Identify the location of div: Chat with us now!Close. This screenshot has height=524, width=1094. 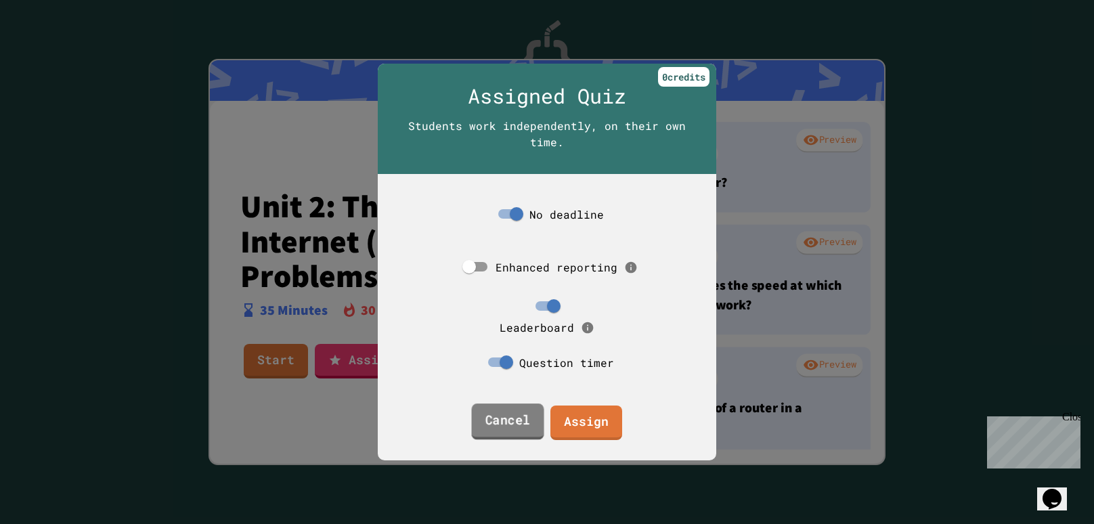
(49, 45).